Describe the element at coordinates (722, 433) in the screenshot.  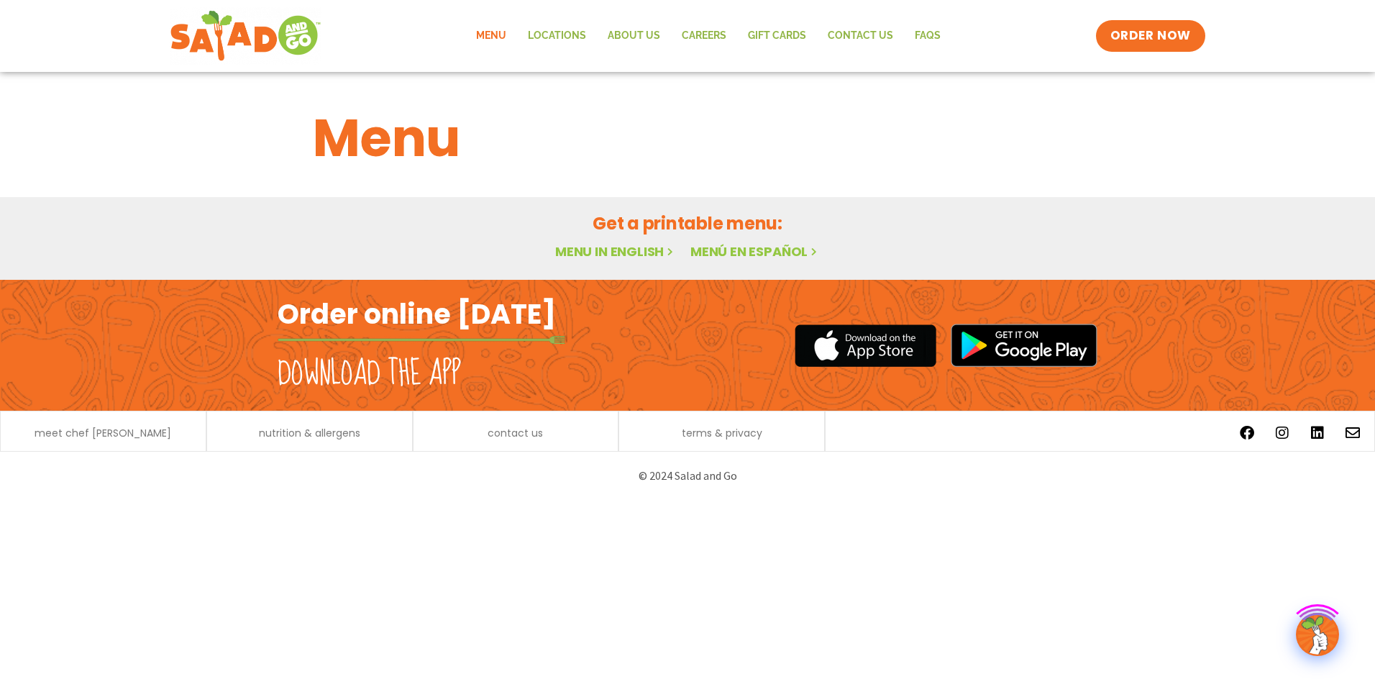
I see `span: terms & privacy` at that location.